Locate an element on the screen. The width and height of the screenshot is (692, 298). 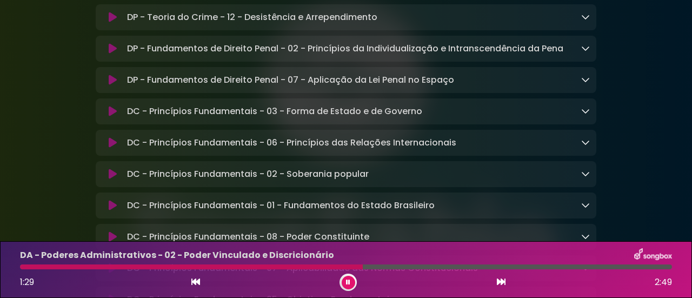
p: DP - Fundamentos de Direito Penal - 02 - Princípios da Individualização e Intranscendência da Pena is located at coordinates (345, 49).